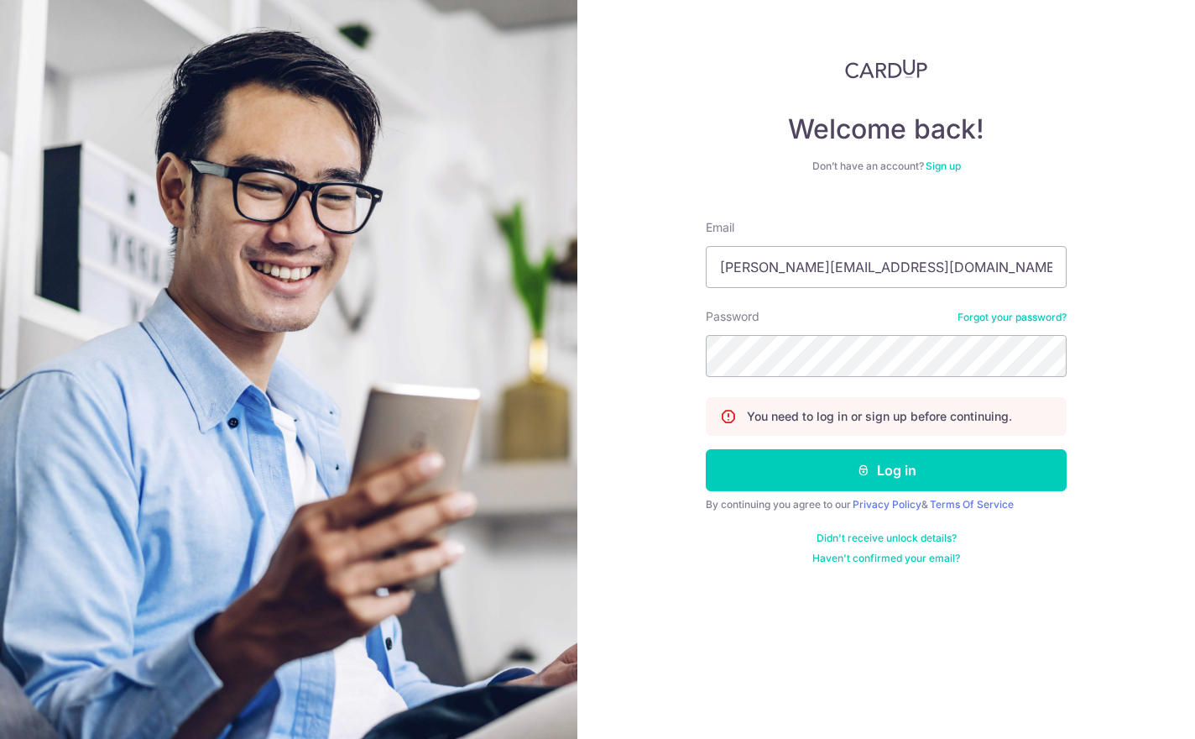 The width and height of the screenshot is (1195, 739). Describe the element at coordinates (886, 504) in the screenshot. I see `div: By continuing you agree to our &` at that location.